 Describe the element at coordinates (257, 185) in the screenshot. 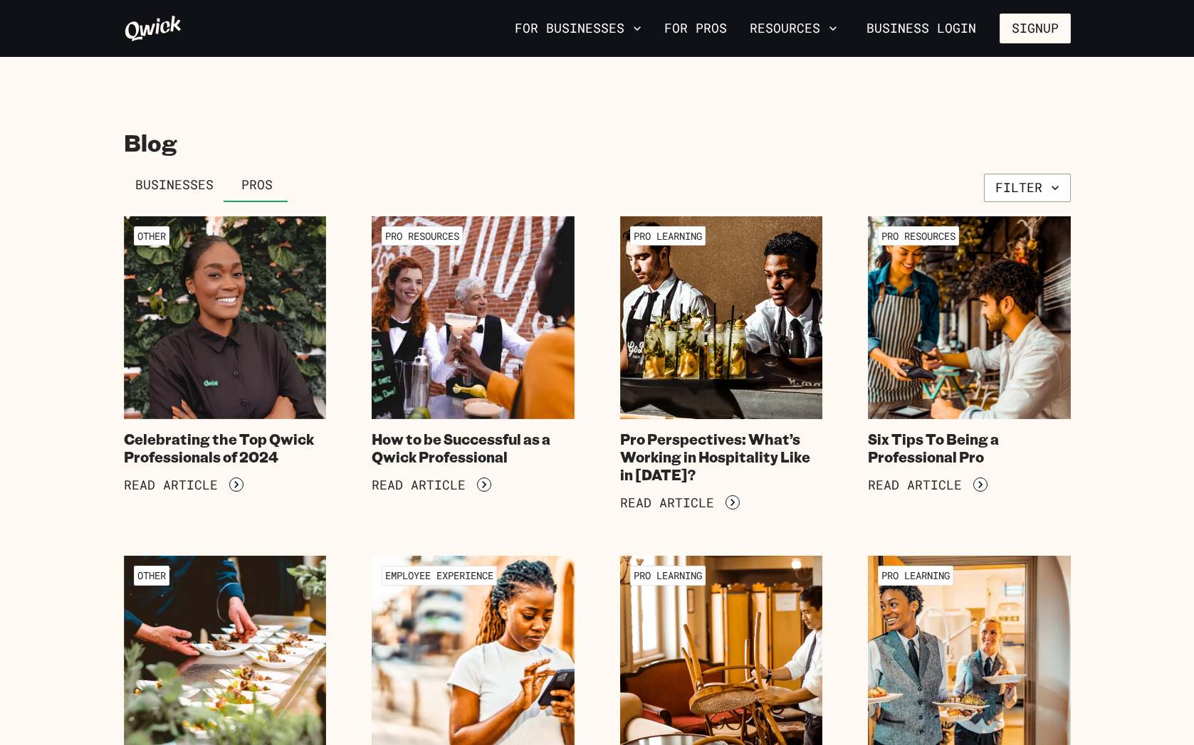

I see `span: Pros` at that location.